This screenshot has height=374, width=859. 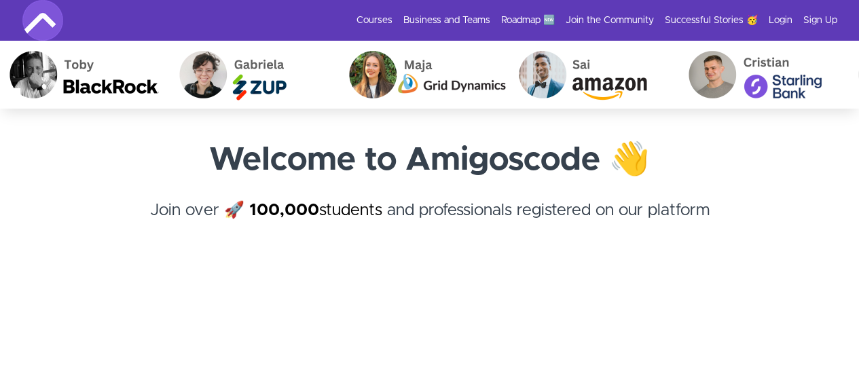 I want to click on a: 100,000students, so click(x=316, y=211).